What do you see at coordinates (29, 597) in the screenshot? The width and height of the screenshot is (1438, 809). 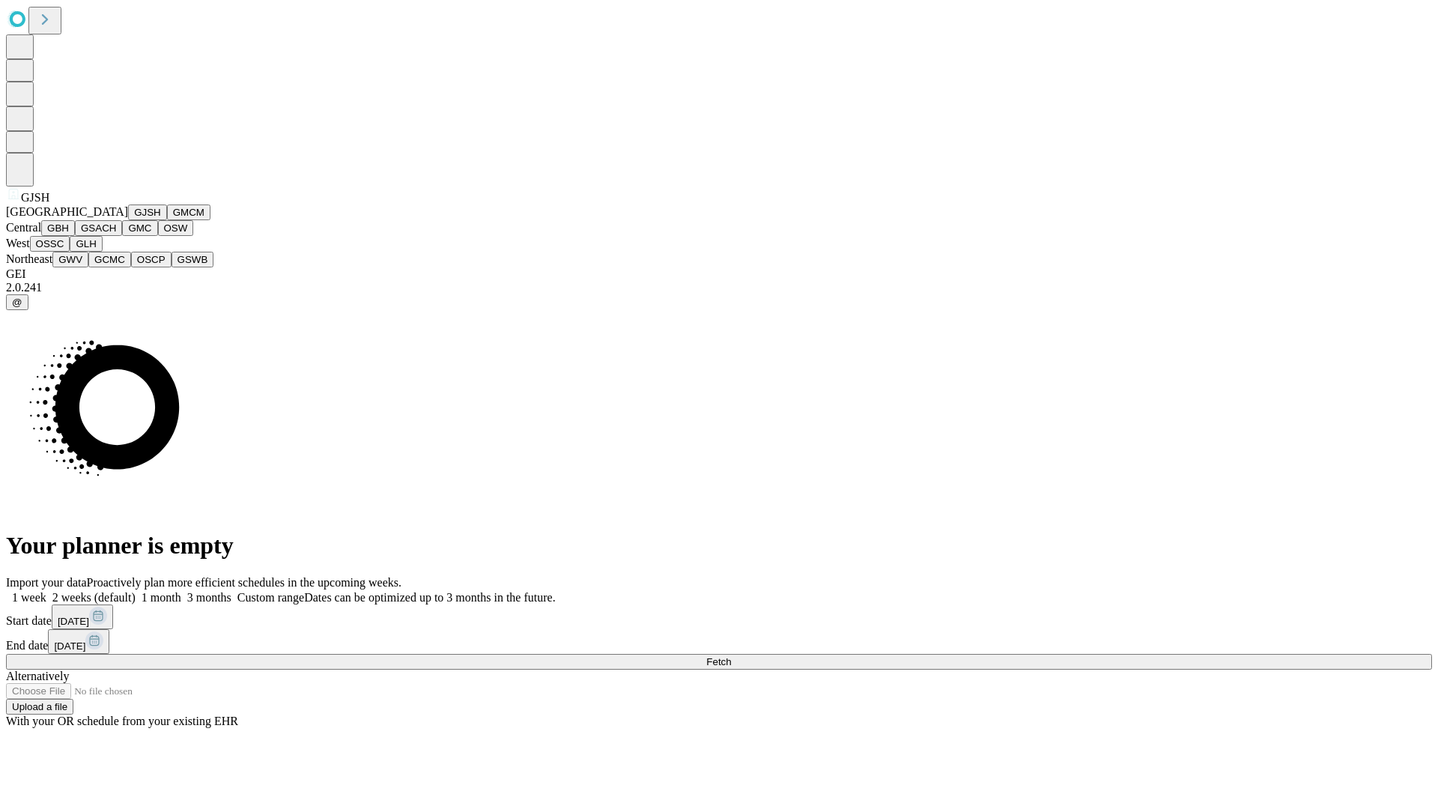 I see `span: 1 week` at bounding box center [29, 597].